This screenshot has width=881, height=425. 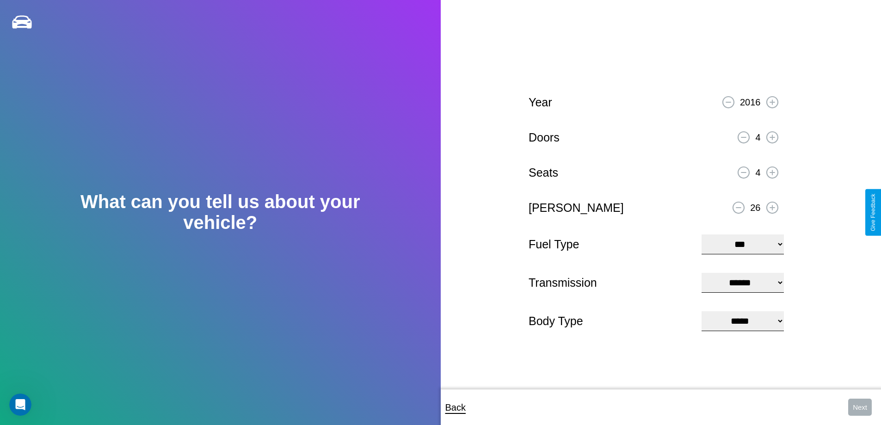 What do you see at coordinates (544, 137) in the screenshot?
I see `p: Doors` at bounding box center [544, 137].